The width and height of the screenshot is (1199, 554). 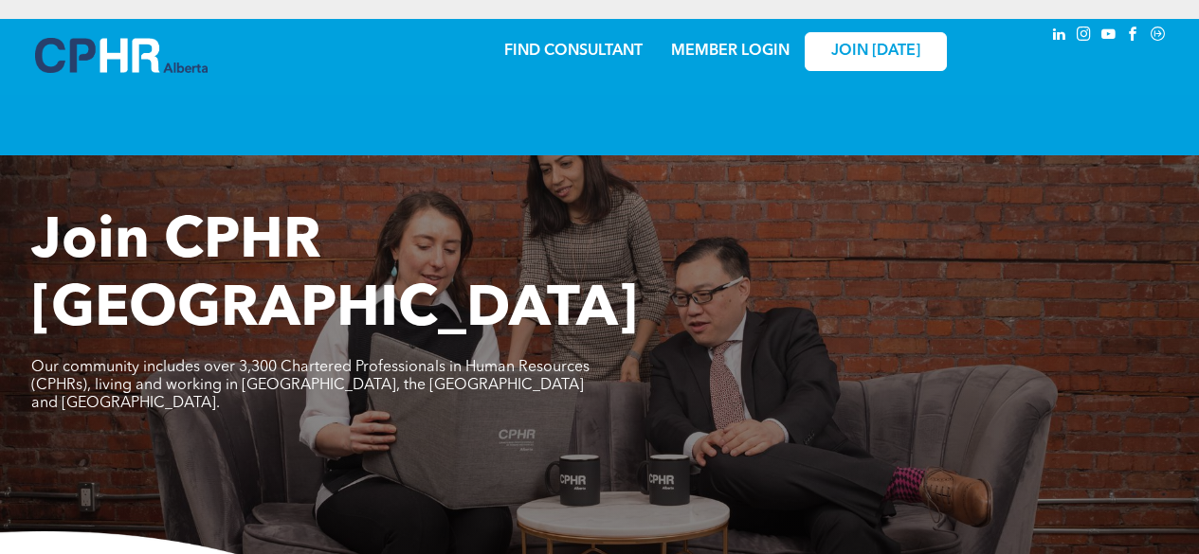 What do you see at coordinates (121, 55) in the screenshot?
I see `img: A blue and white logo for cp alberta` at bounding box center [121, 55].